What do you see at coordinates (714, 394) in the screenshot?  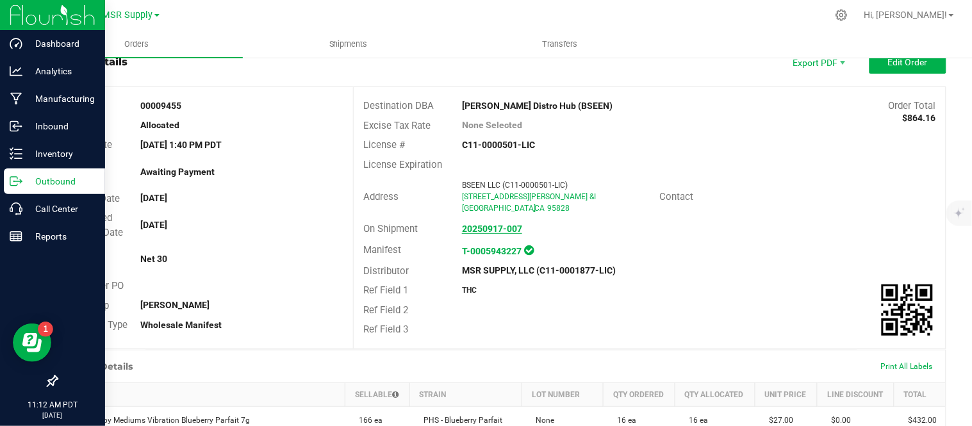 I see `th: Qty Allocated` at bounding box center [714, 394].